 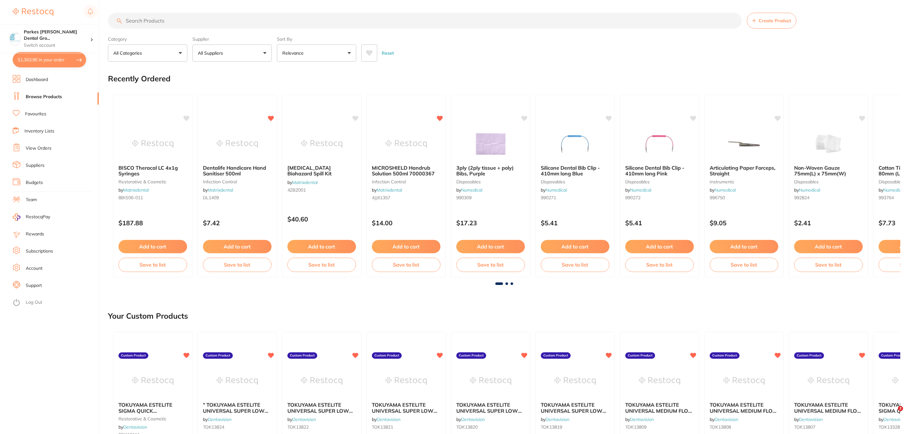 What do you see at coordinates (406, 171) in the screenshot?
I see `b: MICROSHIELD Handrub Solution 500ml 70000367` at bounding box center [406, 171].